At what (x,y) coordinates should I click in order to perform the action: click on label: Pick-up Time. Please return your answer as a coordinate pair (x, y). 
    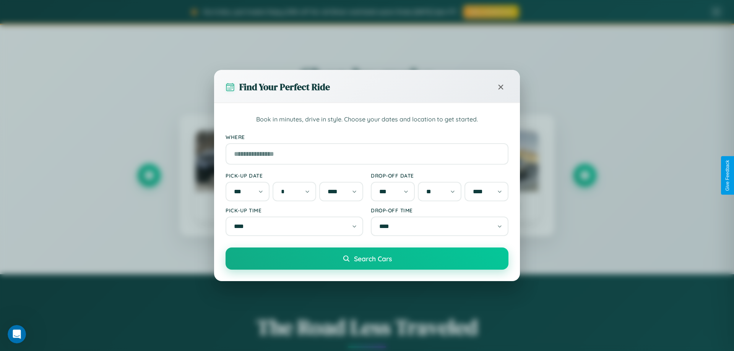
    Looking at the image, I should click on (294, 210).